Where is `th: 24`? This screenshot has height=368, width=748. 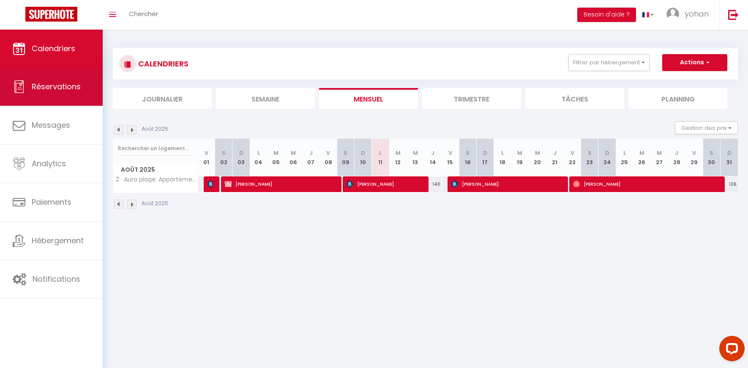 th: 24 is located at coordinates (607, 157).